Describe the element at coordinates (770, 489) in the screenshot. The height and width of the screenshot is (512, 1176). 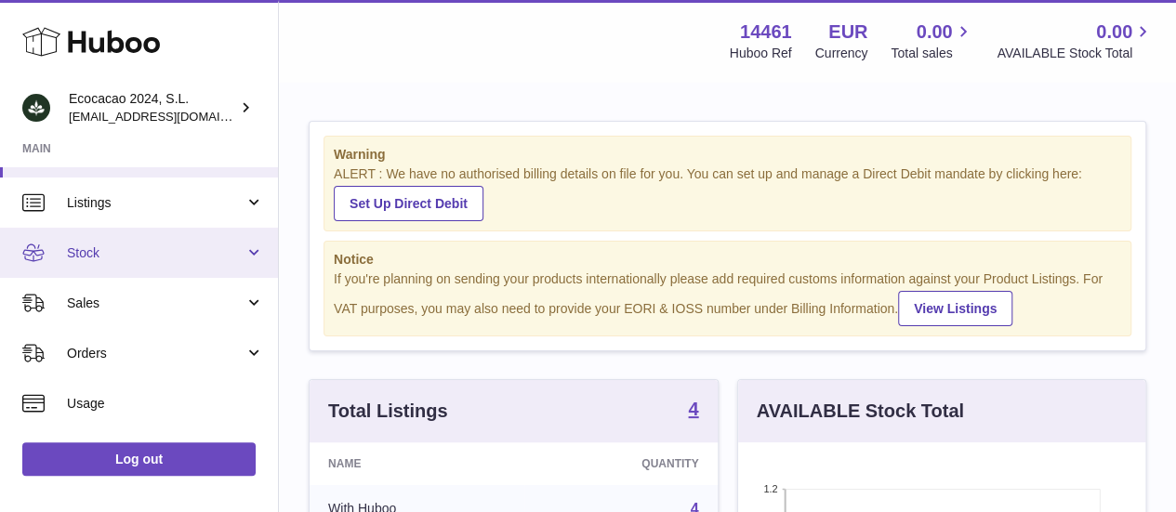
I see `text: 1.2` at that location.